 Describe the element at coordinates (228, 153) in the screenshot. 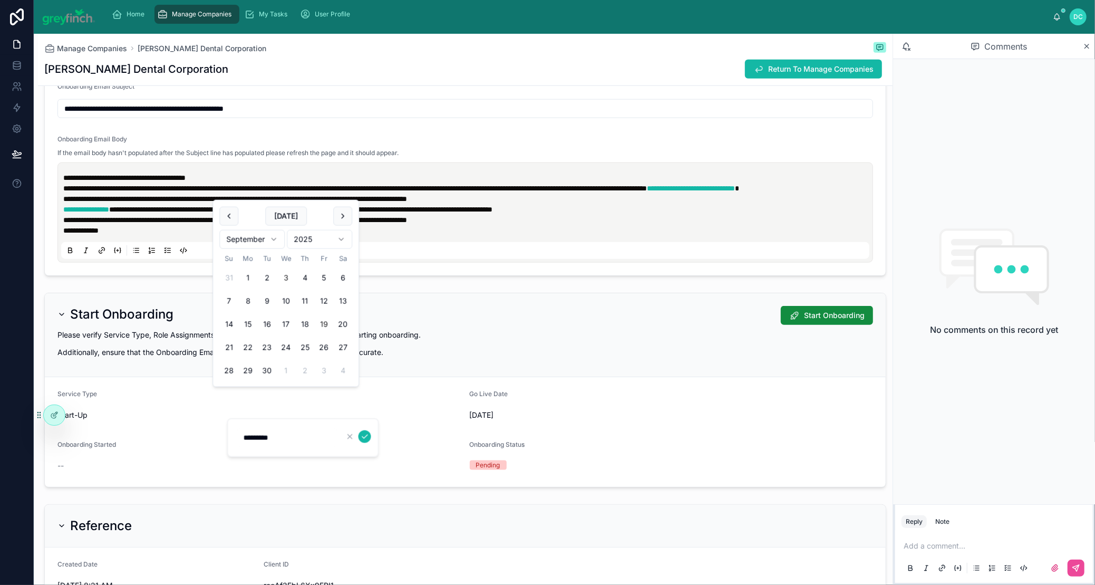

I see `span: If the email body hasn't populated after the Subject line has populated please refresh the page a...` at that location.